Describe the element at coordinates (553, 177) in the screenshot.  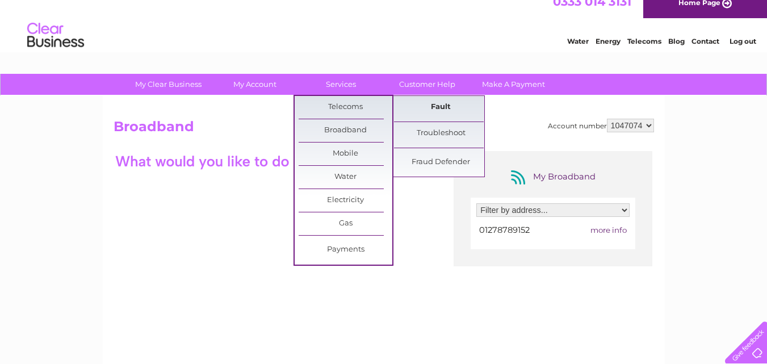
I see `div: My Broadband` at that location.